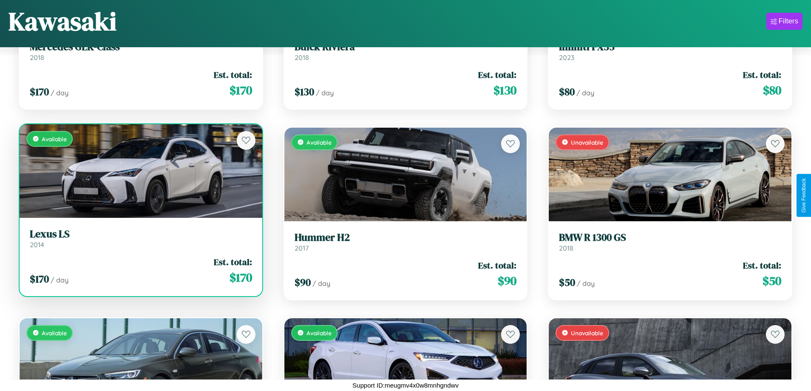 This screenshot has height=391, width=811. What do you see at coordinates (670, 238) in the screenshot?
I see `h3: BMW R 1300 GS` at bounding box center [670, 238].